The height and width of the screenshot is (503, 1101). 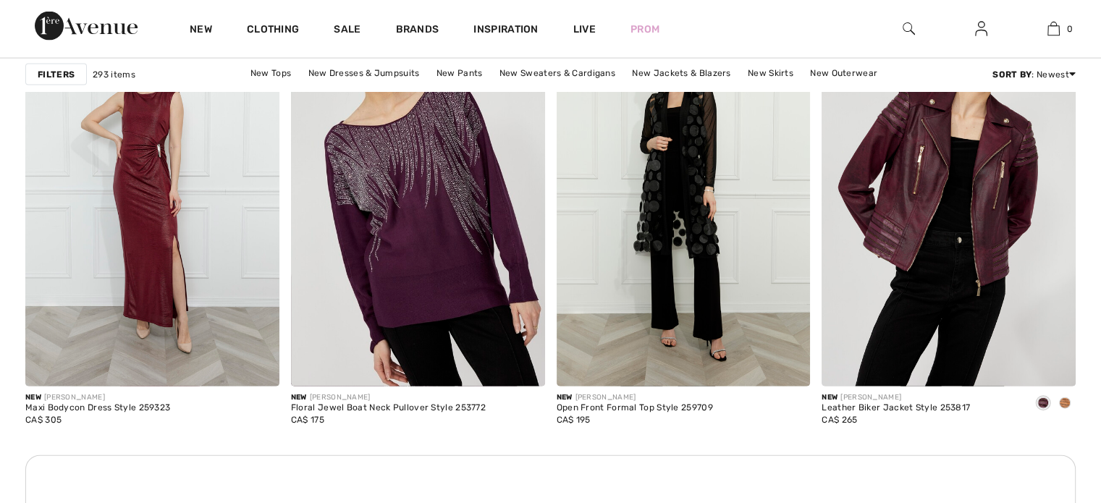 What do you see at coordinates (56, 75) in the screenshot?
I see `strong: Filters` at bounding box center [56, 75].